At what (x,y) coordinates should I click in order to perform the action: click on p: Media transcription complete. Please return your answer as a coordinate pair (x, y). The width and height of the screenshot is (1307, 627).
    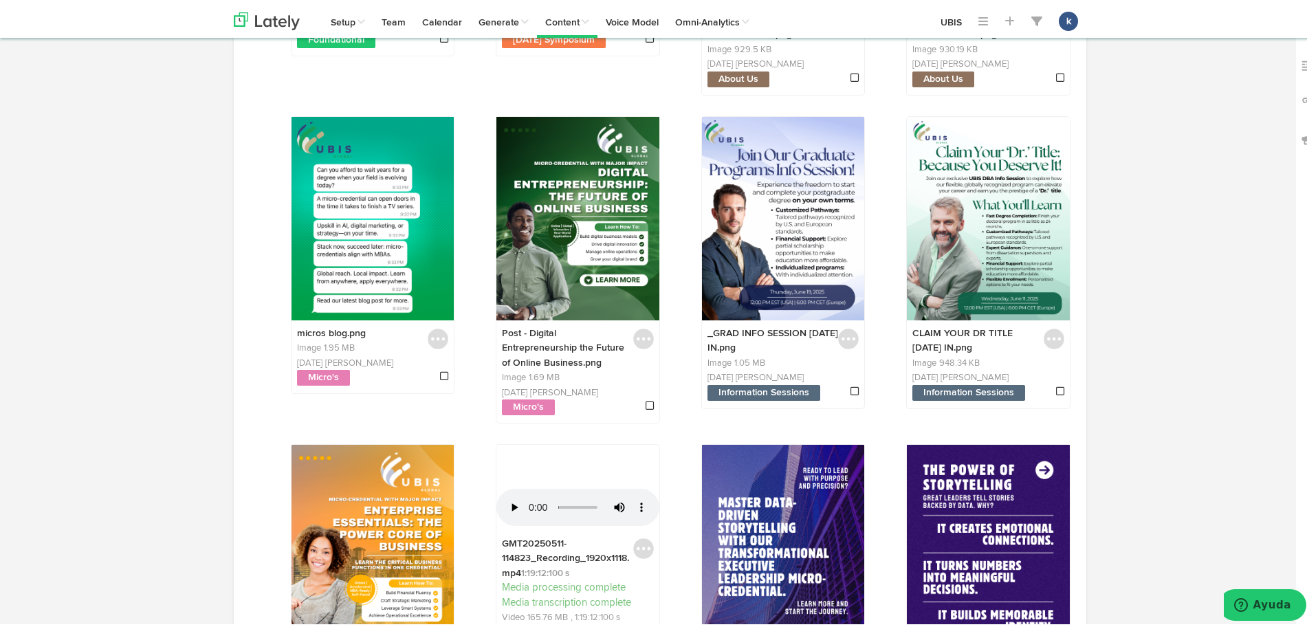
    Looking at the image, I should click on (578, 599).